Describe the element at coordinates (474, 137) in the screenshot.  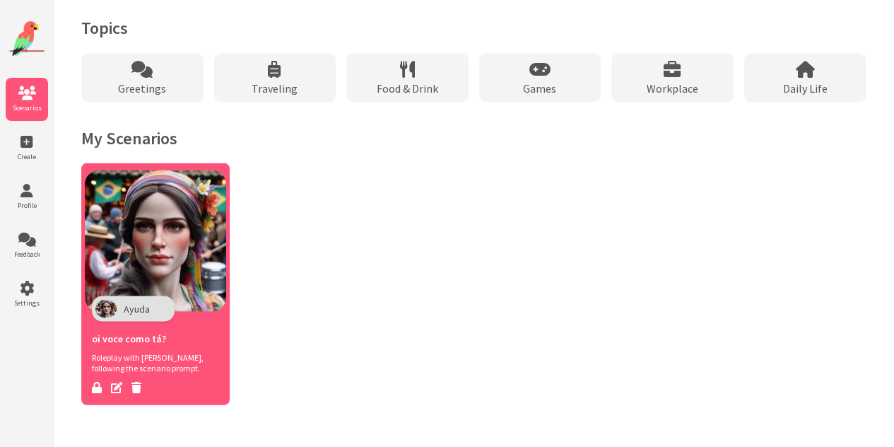
I see `h2: My Scenarios` at that location.